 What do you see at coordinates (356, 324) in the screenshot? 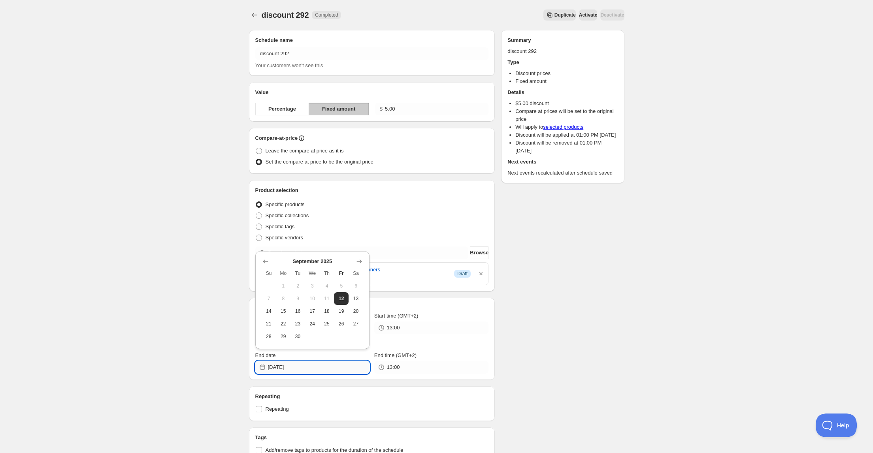
I see `span: 27` at bounding box center [356, 324].